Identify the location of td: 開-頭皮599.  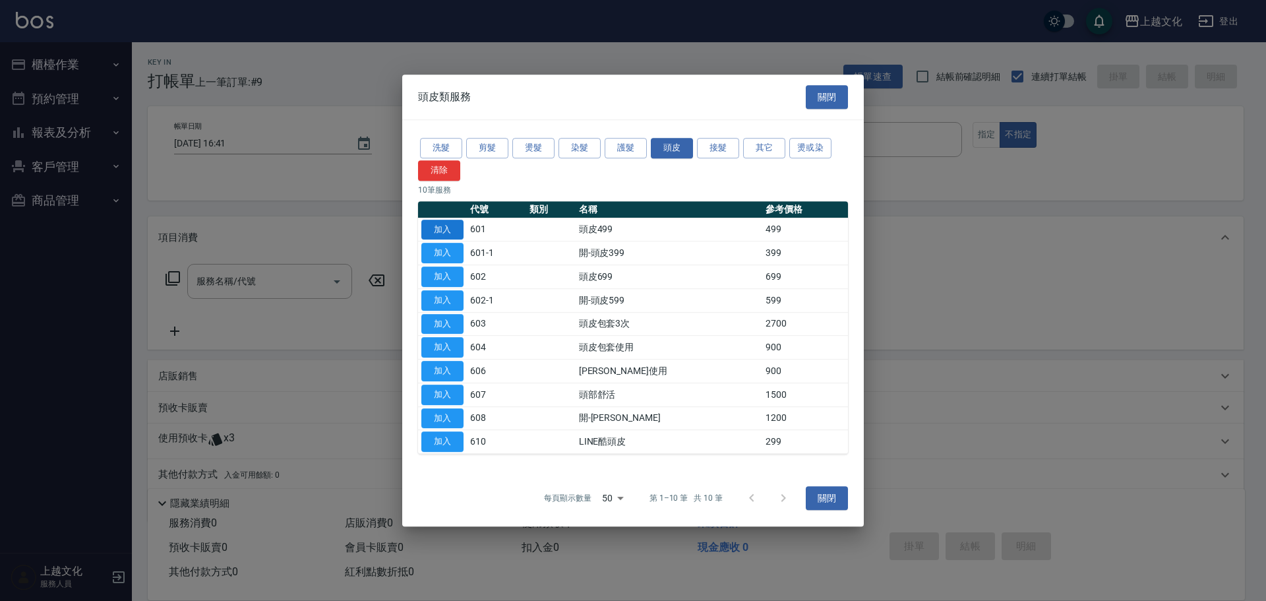
(669, 300).